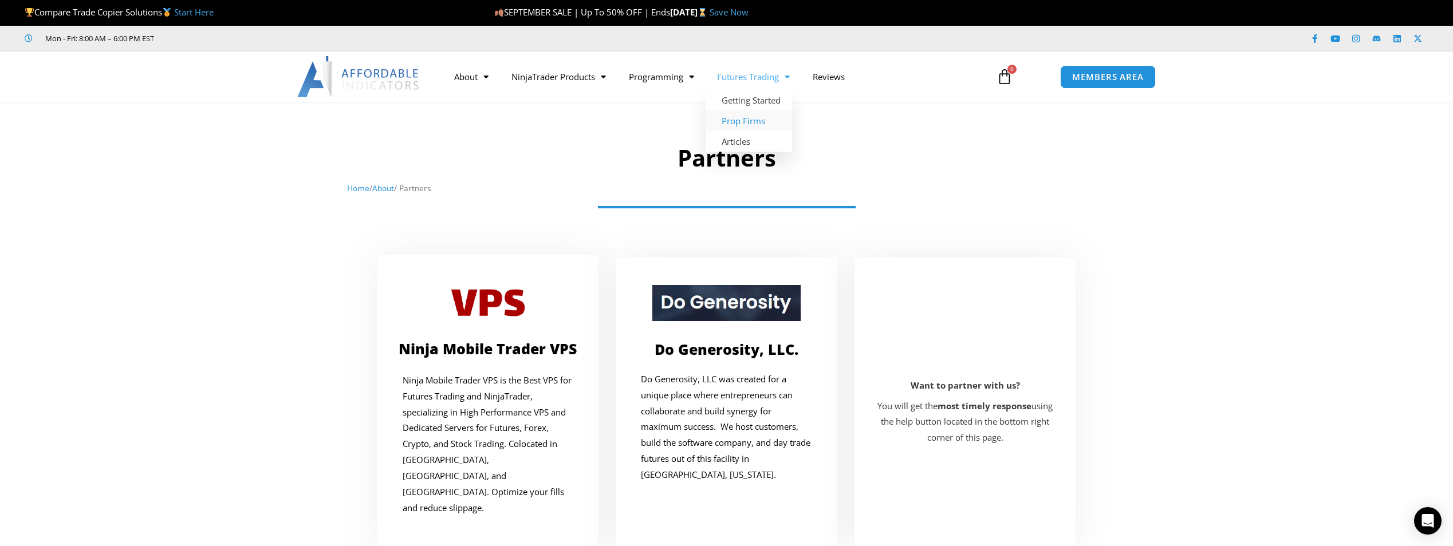 Image resolution: width=1453 pixels, height=546 pixels. What do you see at coordinates (119, 12) in the screenshot?
I see `span: Compare Trade Copier Solutions` at bounding box center [119, 12].